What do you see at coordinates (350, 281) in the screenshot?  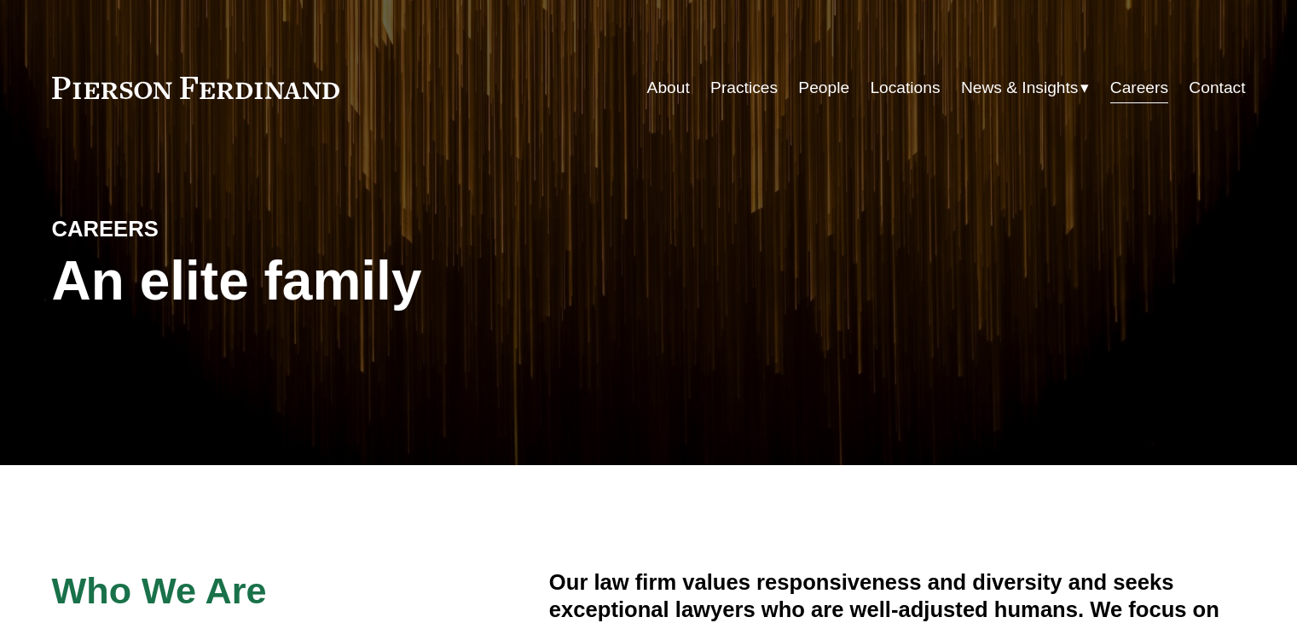 I see `h1: An elite family` at bounding box center [350, 281].